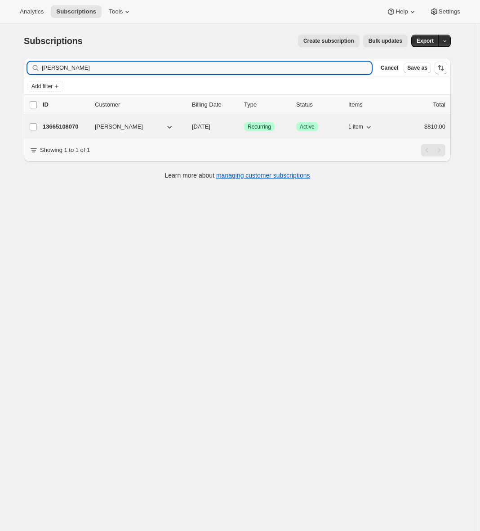 The width and height of the screenshot is (480, 531). I want to click on span: Add filter, so click(42, 86).